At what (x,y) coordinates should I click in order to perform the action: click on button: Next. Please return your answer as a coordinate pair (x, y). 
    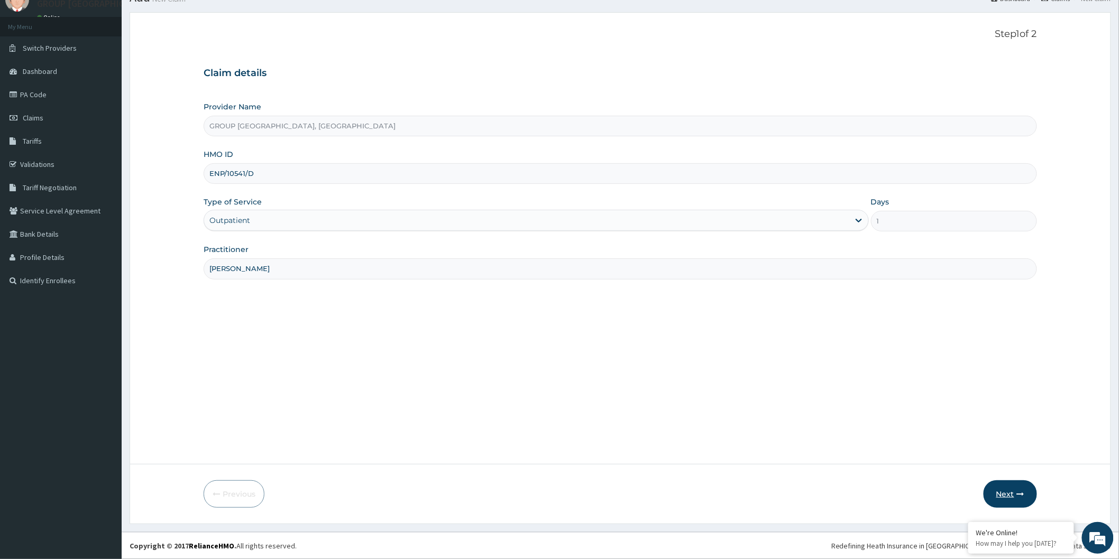
    Looking at the image, I should click on (1010, 494).